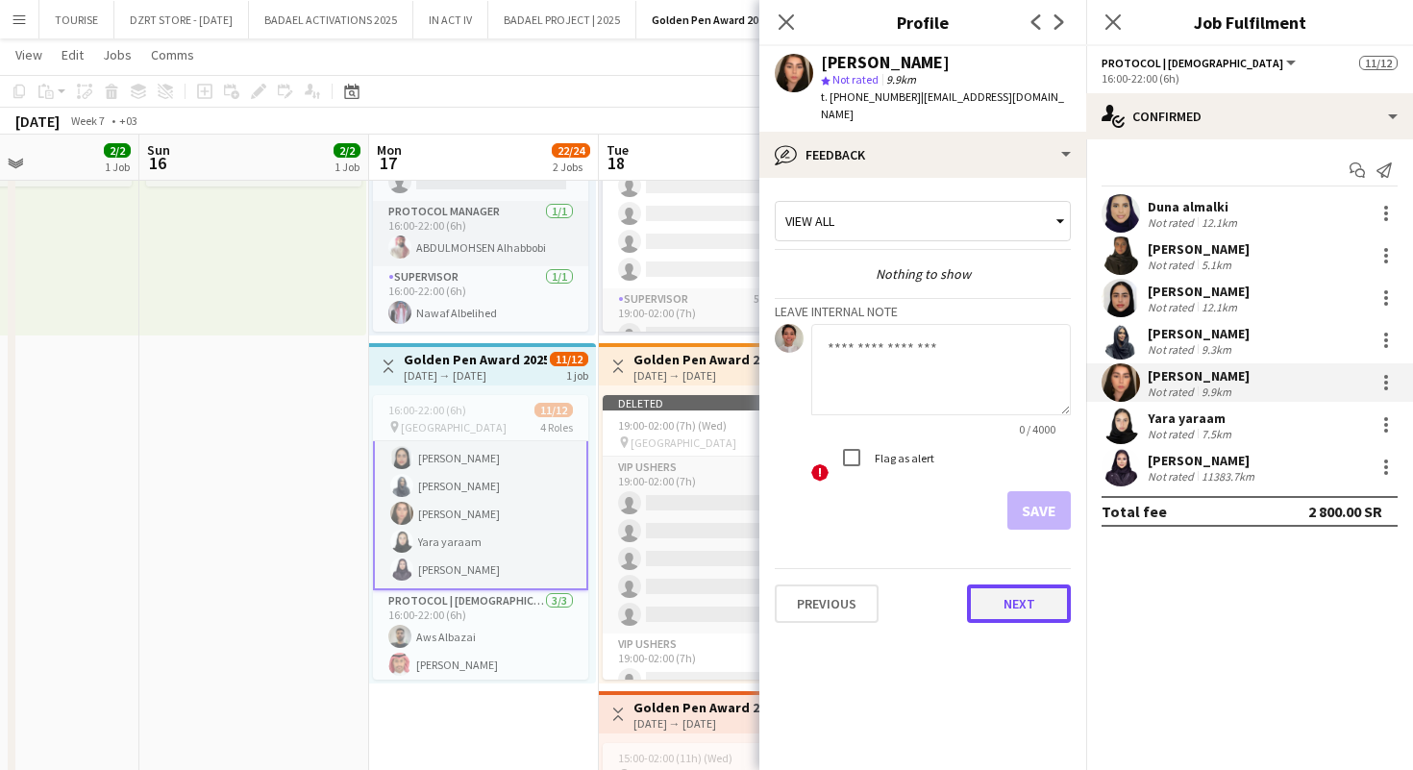 The width and height of the screenshot is (1413, 770). What do you see at coordinates (562, 19) in the screenshot?
I see `button: BADAEL PROJECT | 2025` at bounding box center [562, 19].